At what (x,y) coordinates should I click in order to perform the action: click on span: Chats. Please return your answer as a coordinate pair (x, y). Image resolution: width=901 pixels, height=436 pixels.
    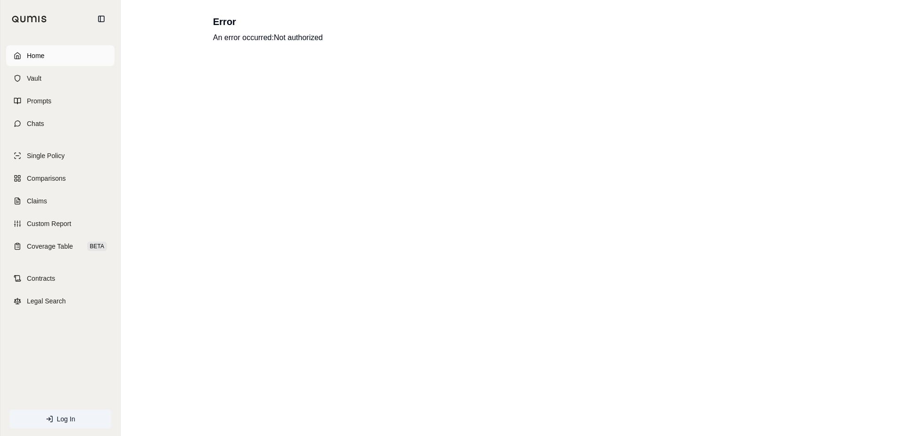
    Looking at the image, I should click on (35, 123).